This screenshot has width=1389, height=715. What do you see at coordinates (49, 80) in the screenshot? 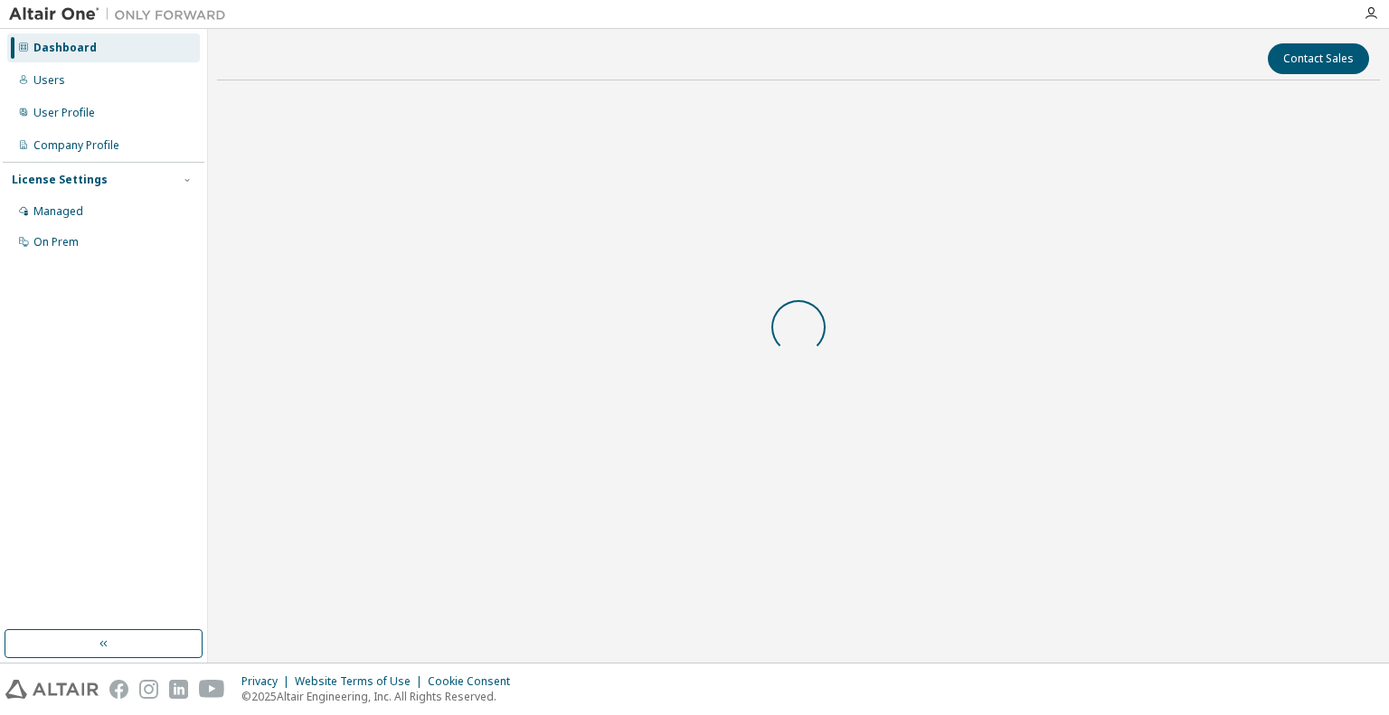
I see `div: Users` at bounding box center [49, 80].